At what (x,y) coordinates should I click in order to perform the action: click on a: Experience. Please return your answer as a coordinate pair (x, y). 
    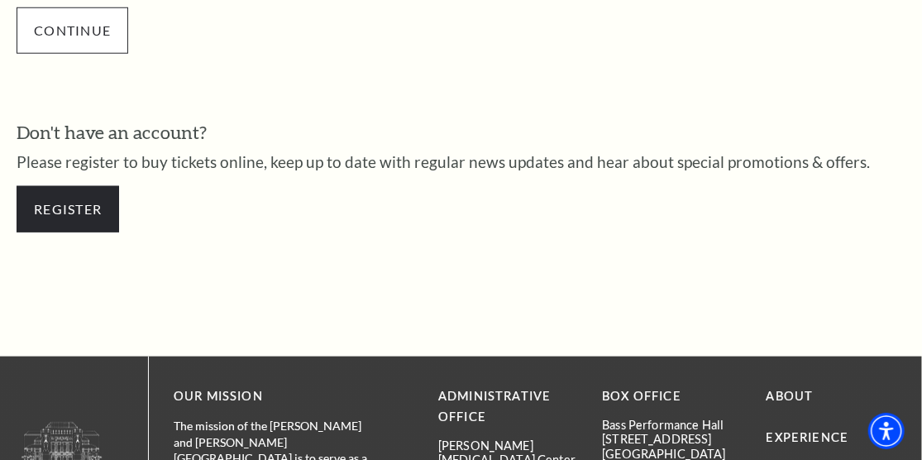
    Looking at the image, I should click on (808, 437).